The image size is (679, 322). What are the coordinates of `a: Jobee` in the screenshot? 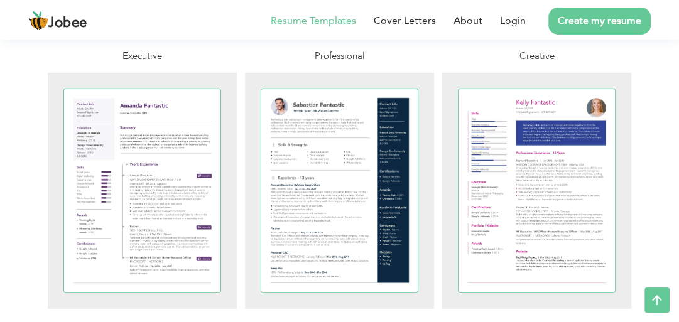 It's located at (58, 21).